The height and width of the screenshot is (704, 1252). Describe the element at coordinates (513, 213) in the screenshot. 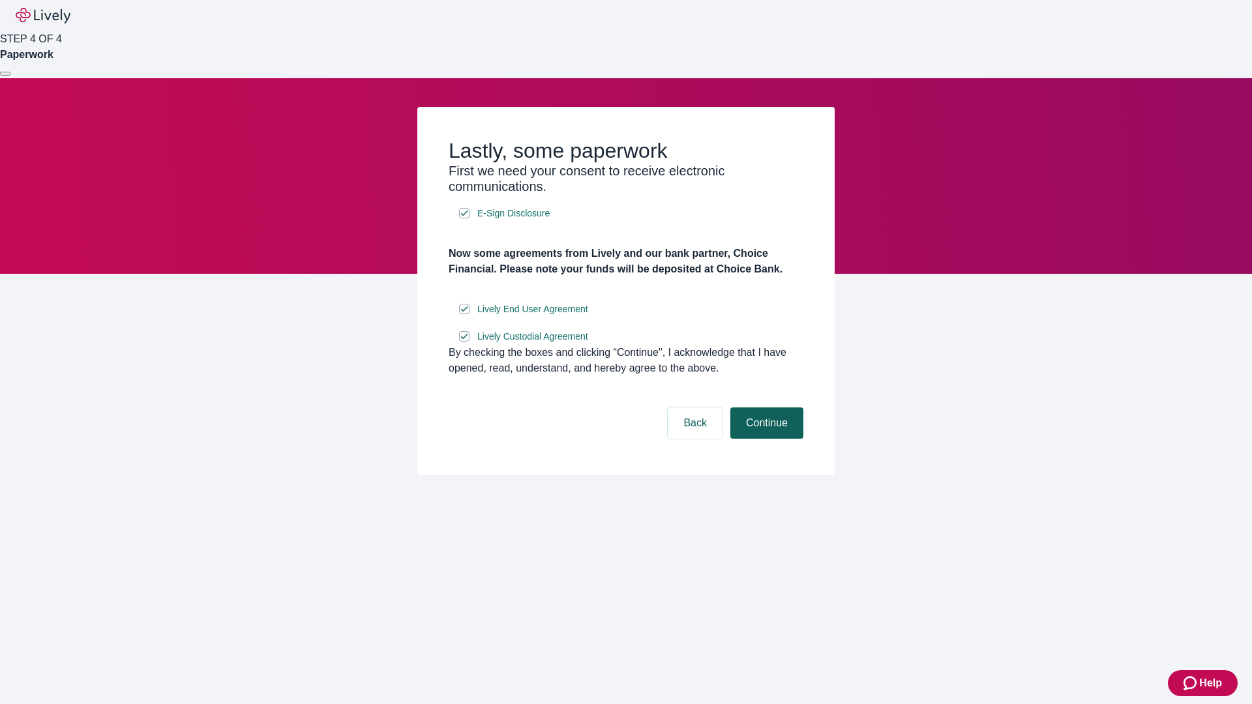

I see `span: E-Sign Disclosure` at that location.